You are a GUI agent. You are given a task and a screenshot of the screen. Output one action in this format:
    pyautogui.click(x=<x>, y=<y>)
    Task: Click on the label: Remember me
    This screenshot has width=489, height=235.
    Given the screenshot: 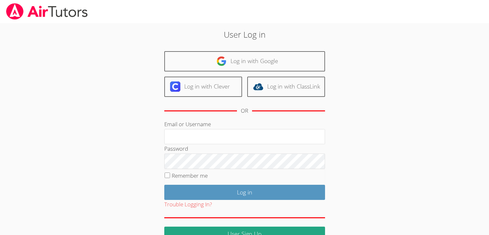 What is the action you would take?
    pyautogui.click(x=190, y=175)
    